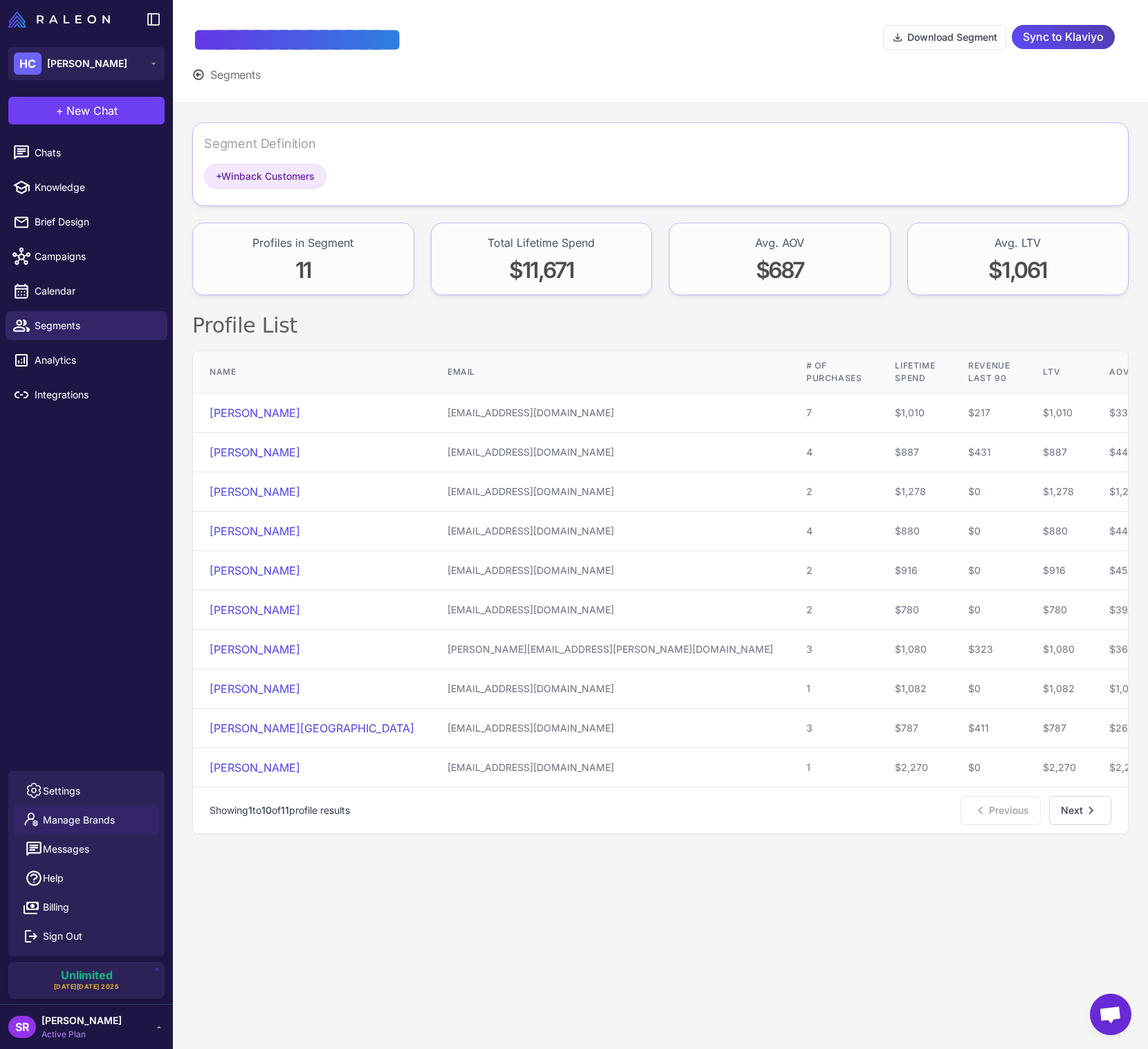  I want to click on td: $787, so click(914, 728).